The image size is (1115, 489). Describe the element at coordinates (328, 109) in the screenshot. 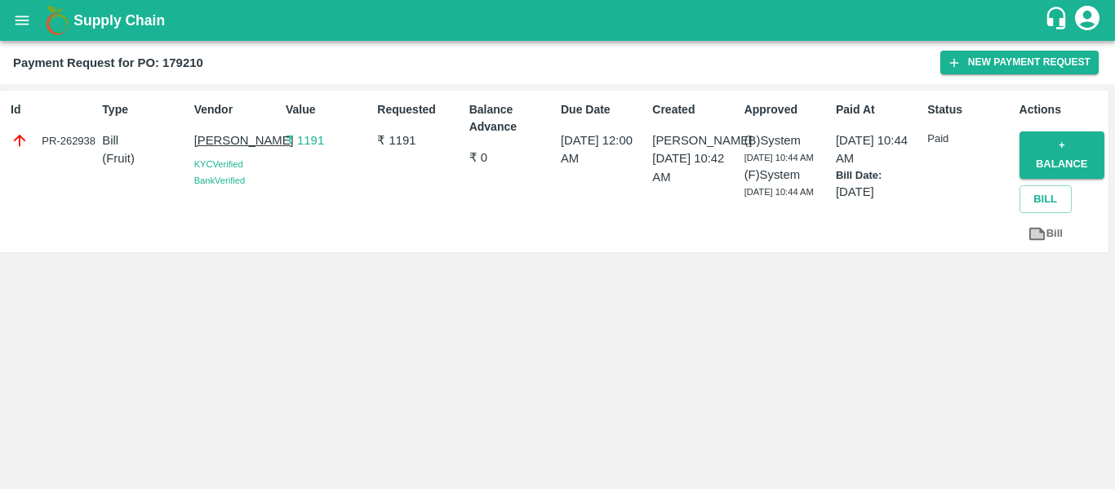

I see `p: Value` at that location.